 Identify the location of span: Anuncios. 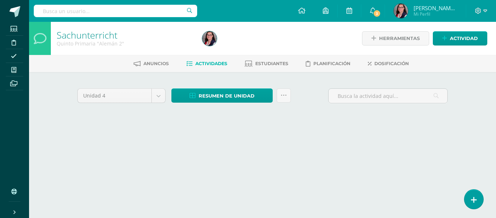
(156, 63).